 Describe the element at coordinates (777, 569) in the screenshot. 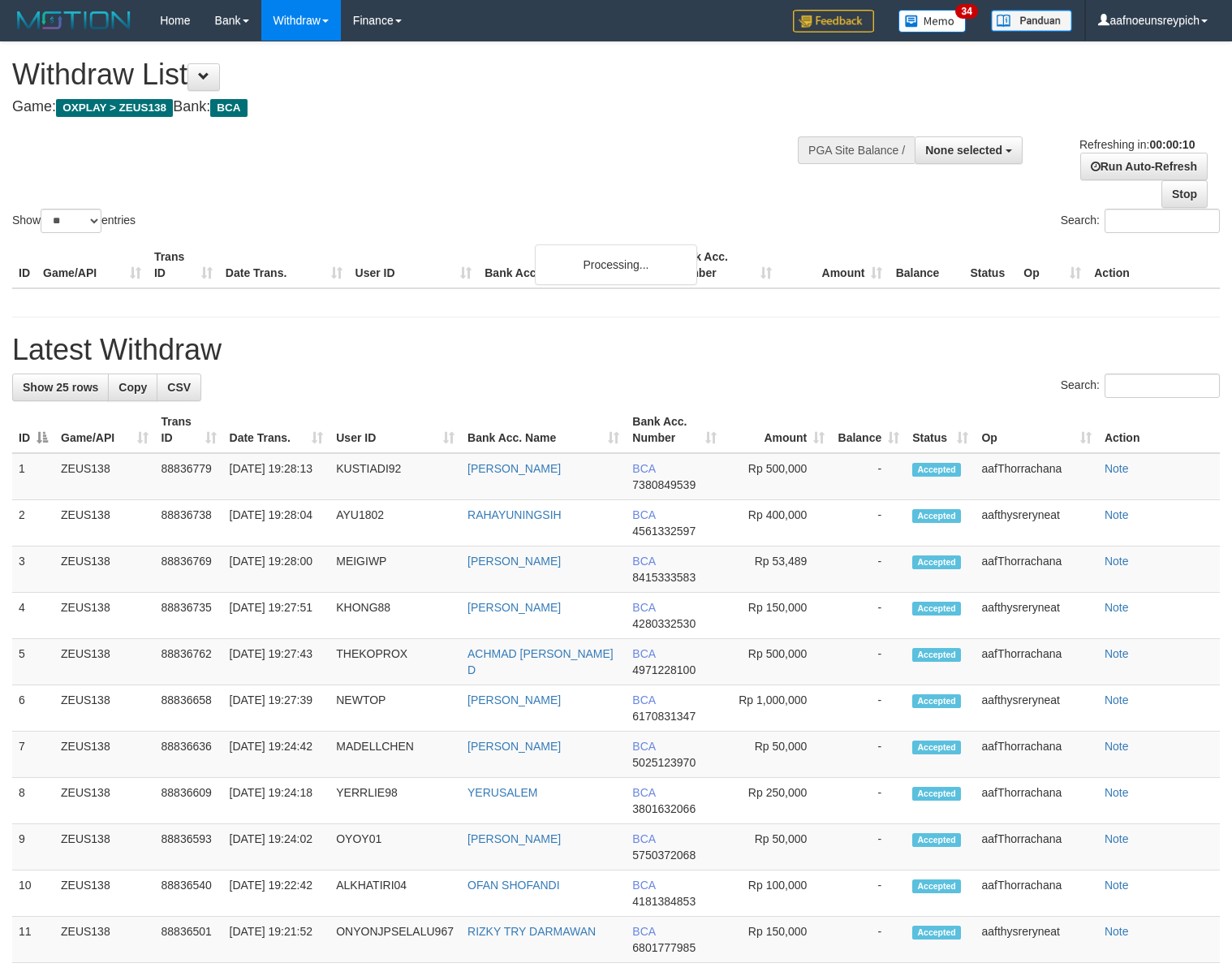

I see `td: Rp 53,489` at that location.